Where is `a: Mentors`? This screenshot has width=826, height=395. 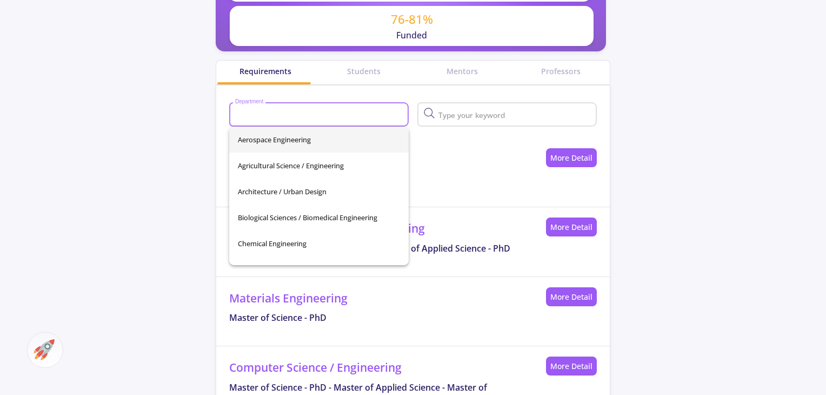 a: Mentors is located at coordinates (462, 71).